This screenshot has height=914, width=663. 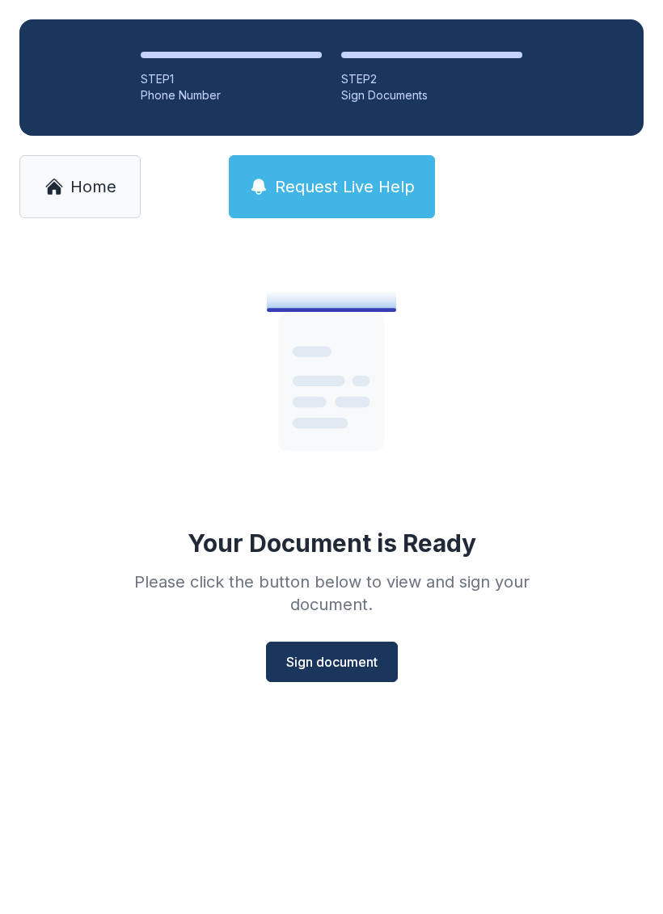 I want to click on div: Sign Documents, so click(x=432, y=95).